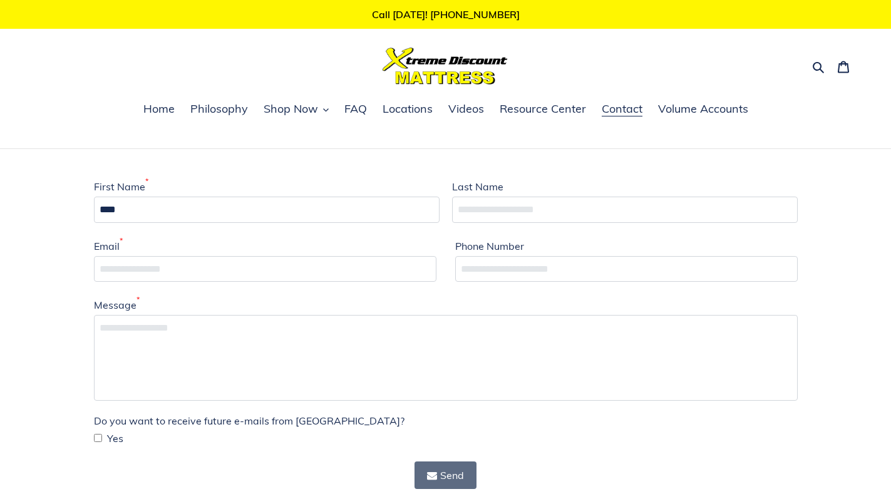  I want to click on label: First Name, so click(121, 187).